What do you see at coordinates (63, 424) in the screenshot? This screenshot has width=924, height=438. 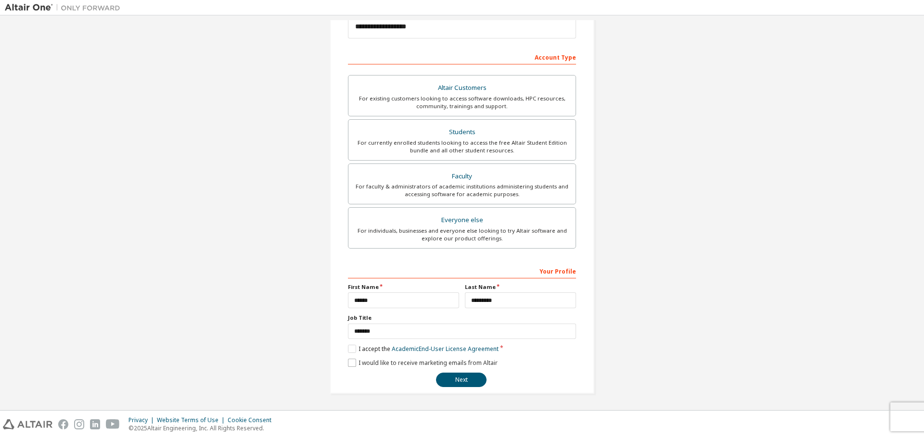 I see `img: facebook.svg` at bounding box center [63, 424].